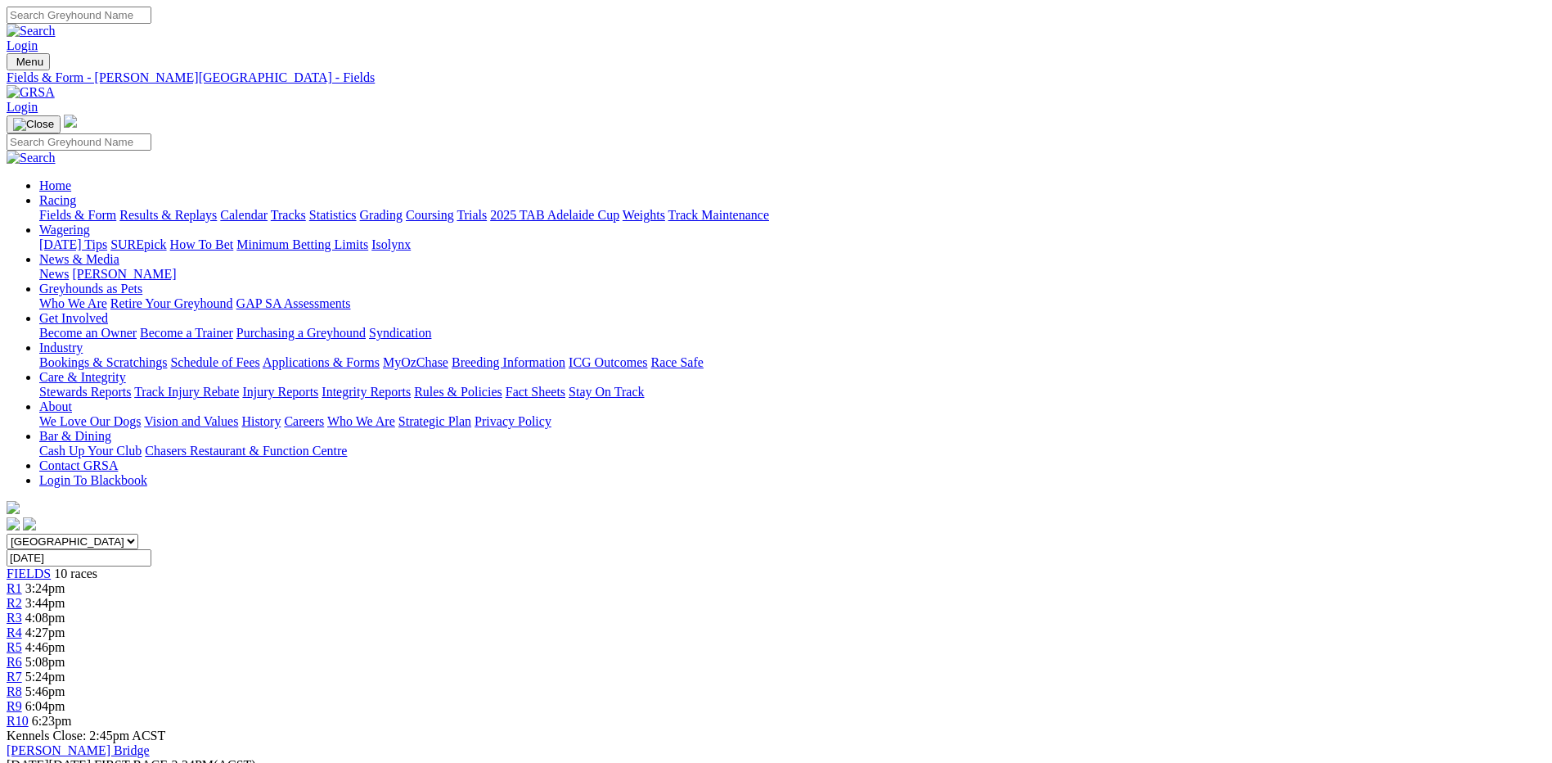  Describe the element at coordinates (45, 602) in the screenshot. I see `span: 3:44pm` at that location.